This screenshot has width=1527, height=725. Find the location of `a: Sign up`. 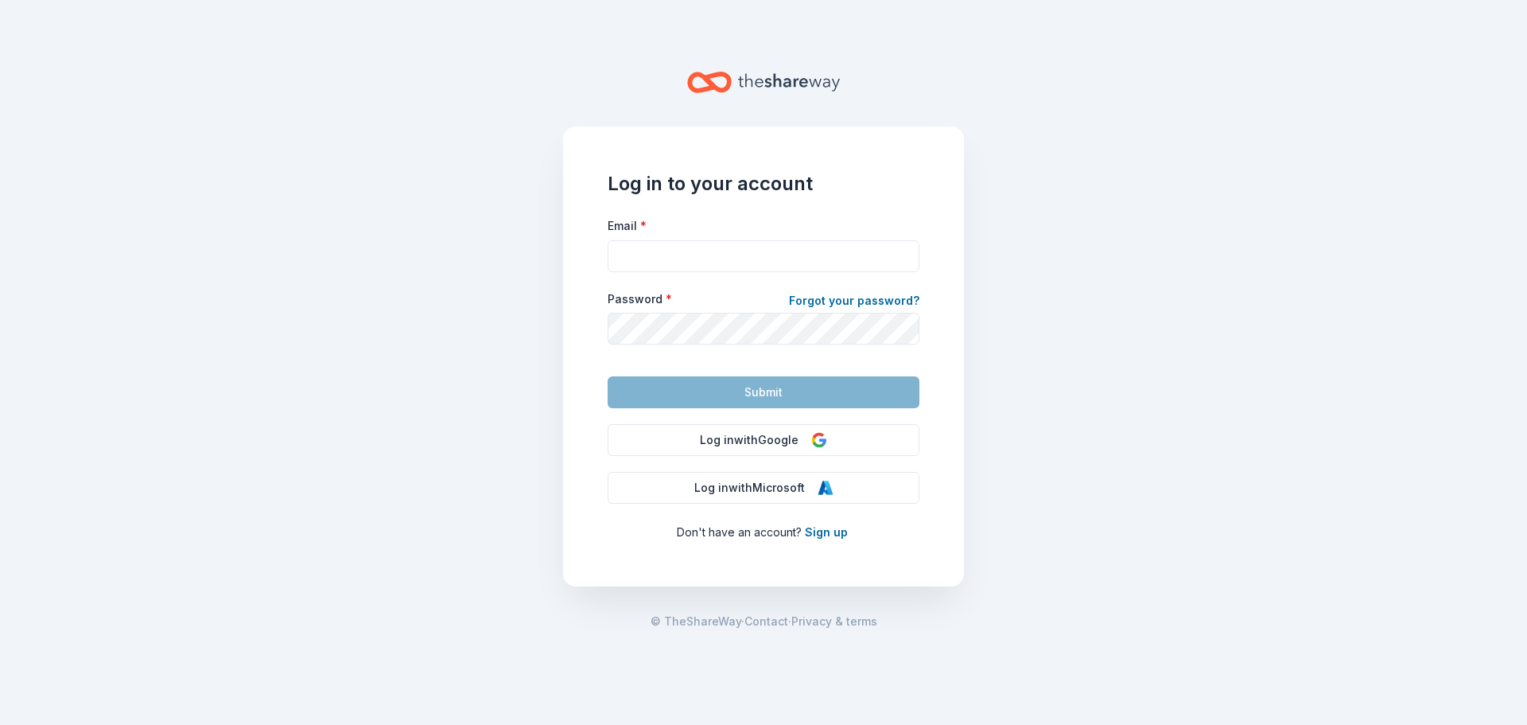

a: Sign up is located at coordinates (826, 531).